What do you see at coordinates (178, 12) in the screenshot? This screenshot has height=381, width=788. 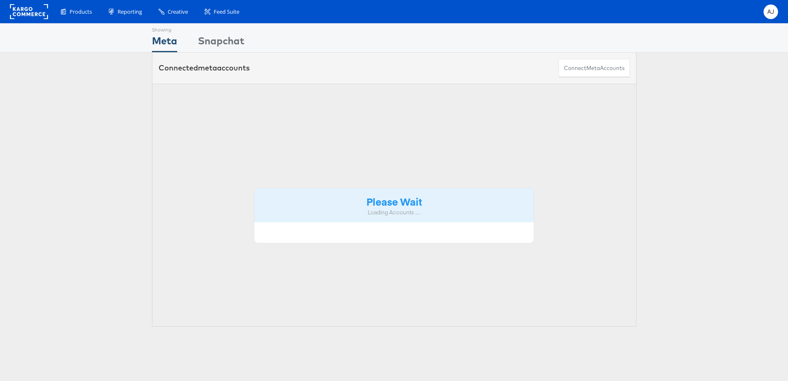 I see `span: Creative` at bounding box center [178, 12].